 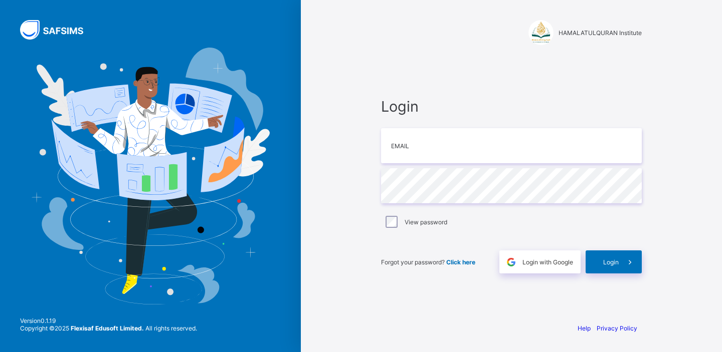 I want to click on span: Forgot your password?, so click(x=428, y=262).